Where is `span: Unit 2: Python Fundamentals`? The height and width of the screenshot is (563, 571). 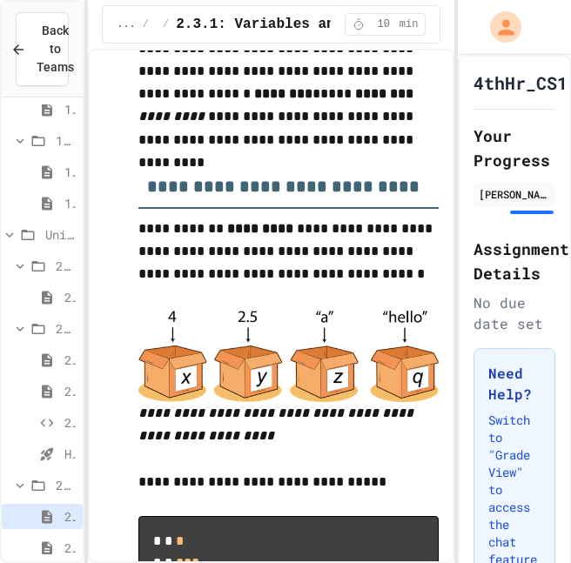 span: Unit 2: Python Fundamentals is located at coordinates (60, 234).